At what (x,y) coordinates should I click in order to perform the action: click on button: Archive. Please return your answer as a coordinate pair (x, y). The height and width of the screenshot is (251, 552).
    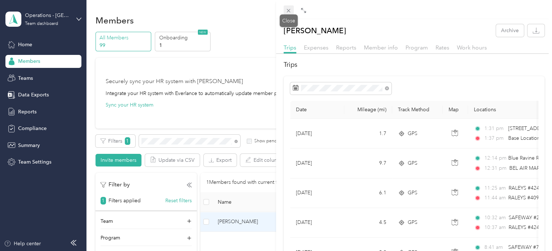
    Looking at the image, I should click on (510, 30).